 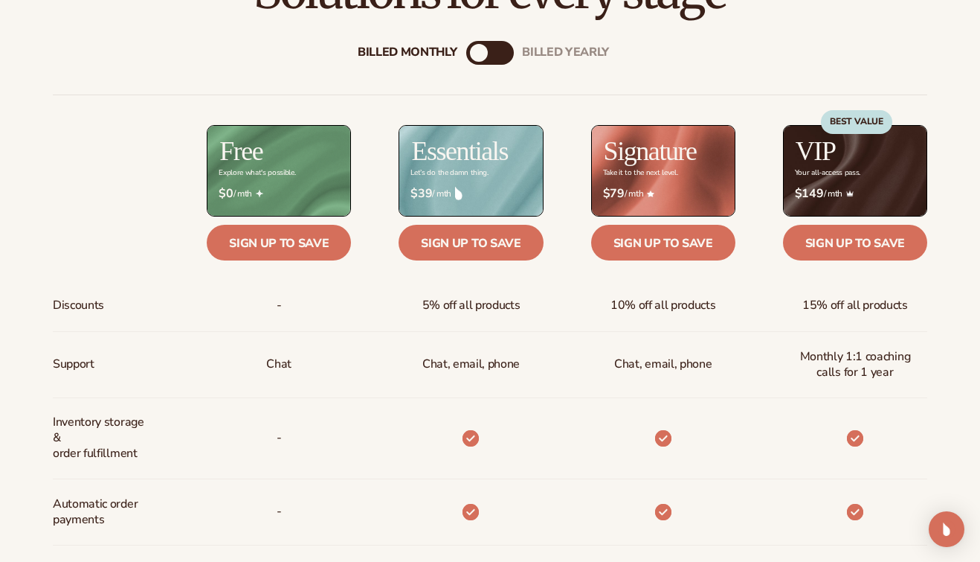 I want to click on div: Let’s do the damn thing., so click(x=449, y=173).